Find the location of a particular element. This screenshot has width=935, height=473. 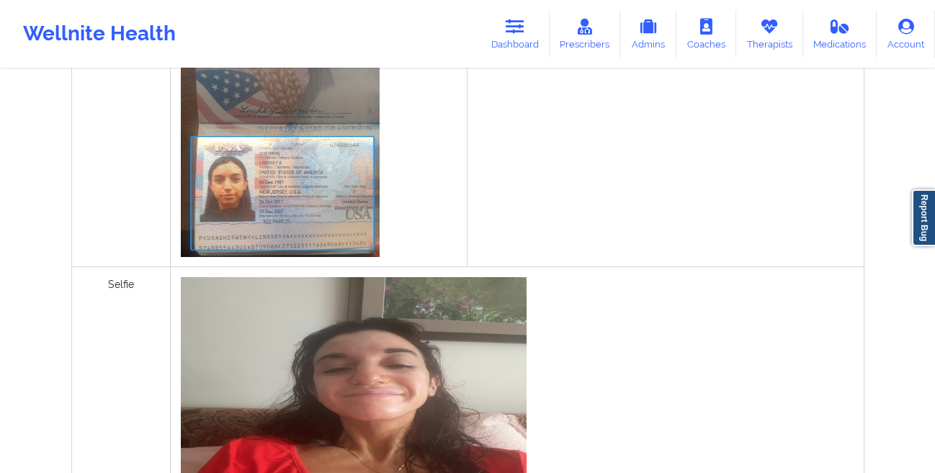

a: Account is located at coordinates (905, 34).